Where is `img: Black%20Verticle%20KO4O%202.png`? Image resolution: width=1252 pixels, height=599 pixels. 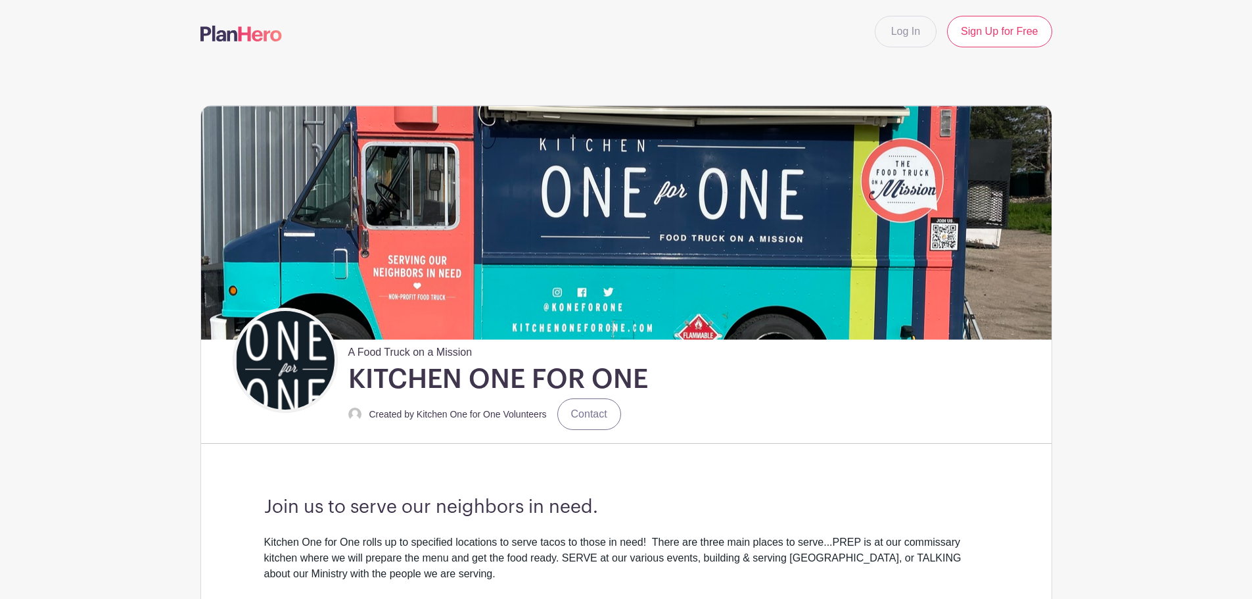
img: Black%20Verticle%20KO4O%202.png is located at coordinates (285, 360).